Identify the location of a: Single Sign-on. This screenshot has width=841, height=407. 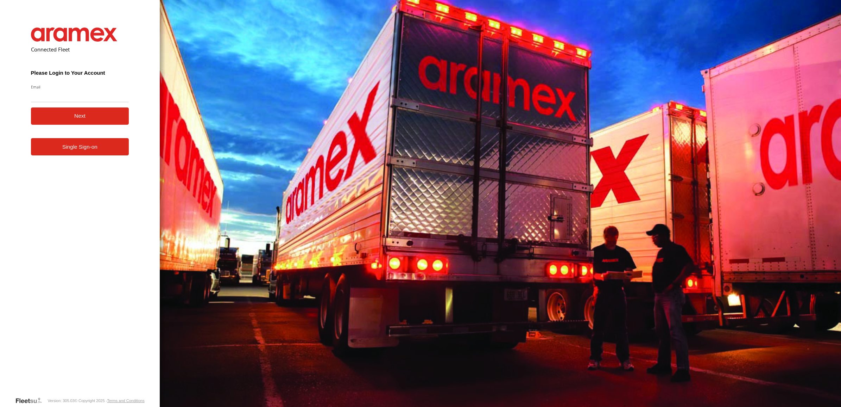
(80, 146).